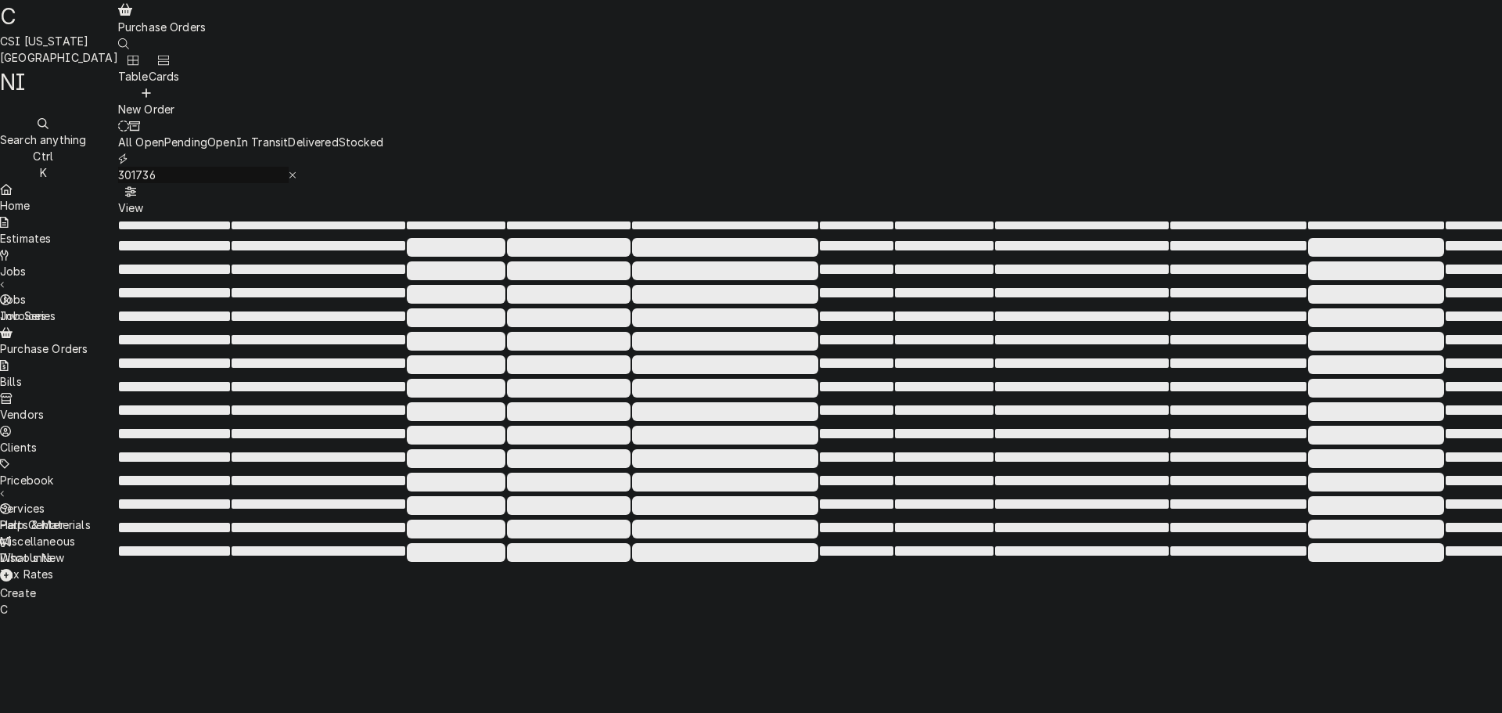 This screenshot has height=713, width=1502. Describe the element at coordinates (361, 142) in the screenshot. I see `div: Stocked` at that location.